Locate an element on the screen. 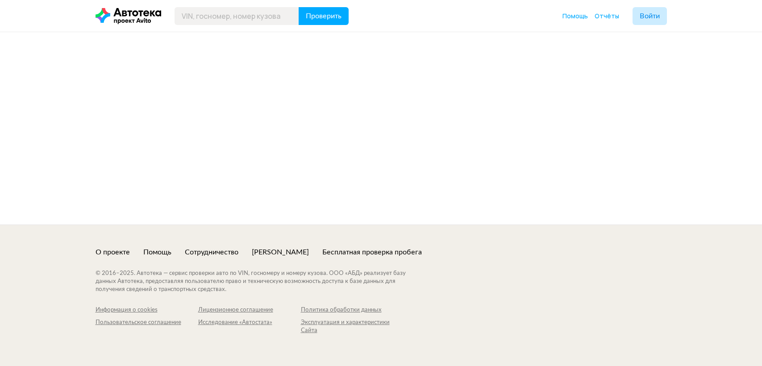  a: Бесплатная проверка пробега is located at coordinates (372, 252).